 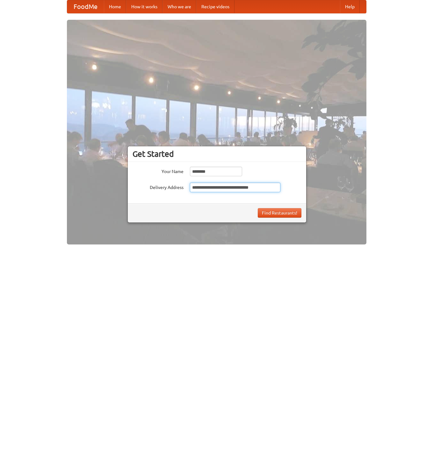 What do you see at coordinates (158, 186) in the screenshot?
I see `label: Delivery Address` at bounding box center [158, 186].